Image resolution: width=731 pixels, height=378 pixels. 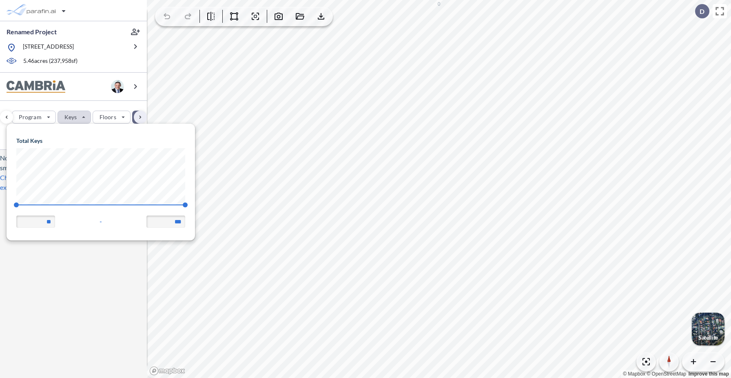 I want to click on img: BrandImage, so click(x=36, y=86).